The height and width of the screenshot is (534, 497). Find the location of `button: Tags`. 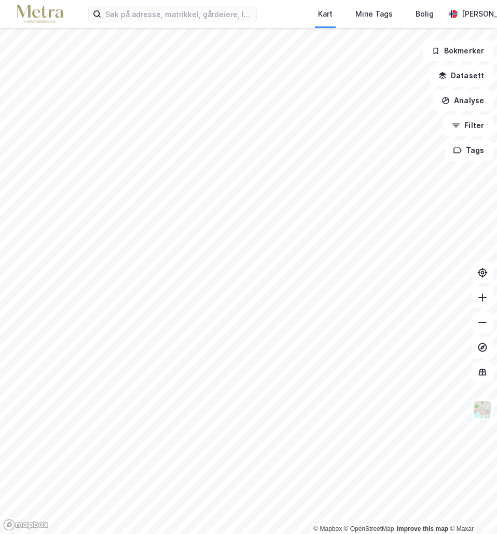

button: Tags is located at coordinates (468, 150).